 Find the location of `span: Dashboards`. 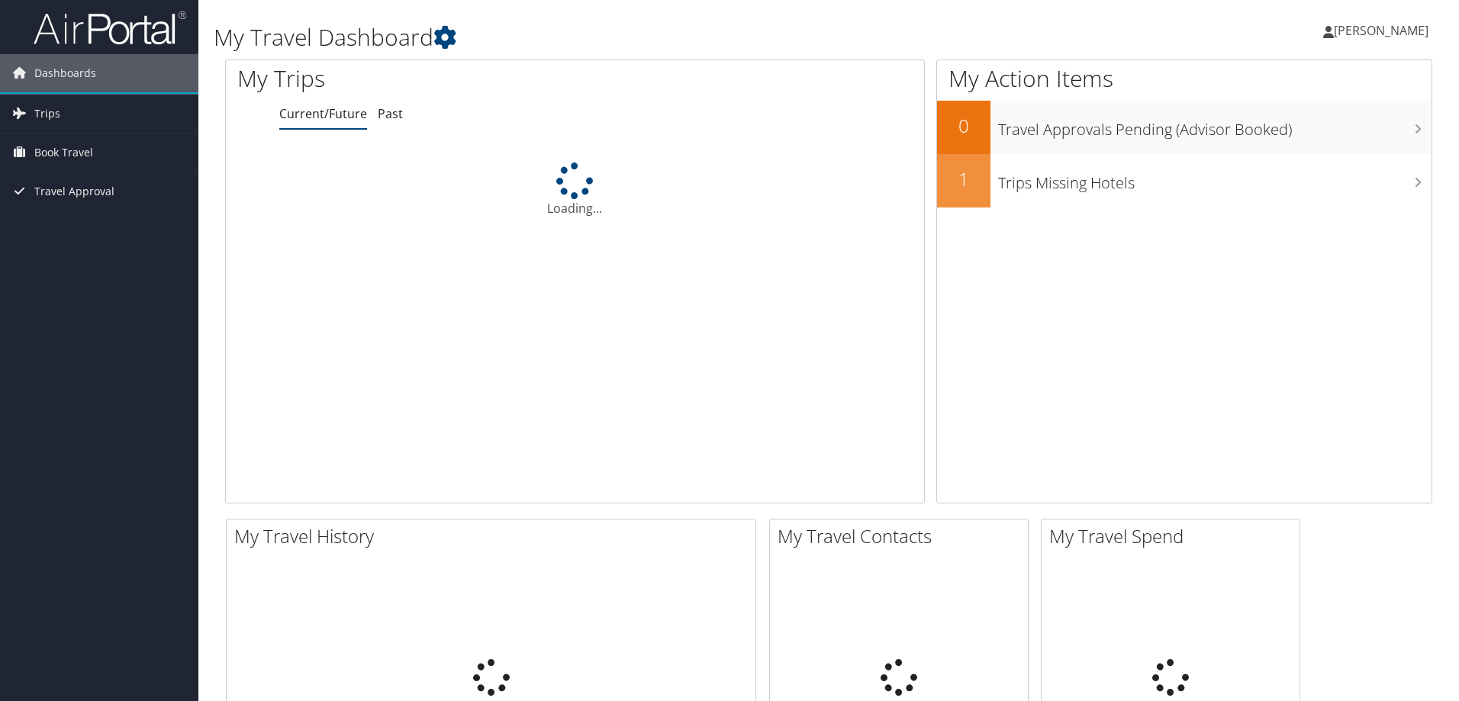

span: Dashboards is located at coordinates (65, 73).